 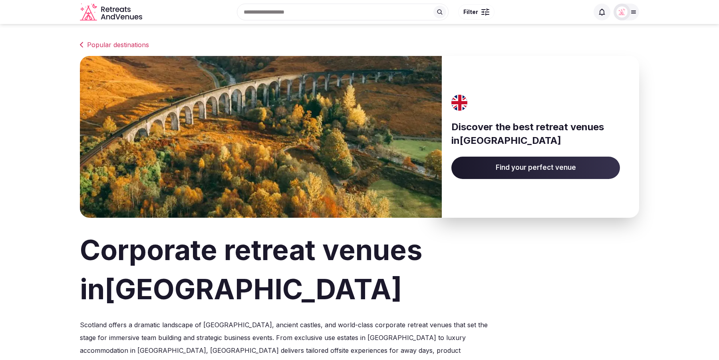 What do you see at coordinates (476, 12) in the screenshot?
I see `button: Filter` at bounding box center [476, 12].